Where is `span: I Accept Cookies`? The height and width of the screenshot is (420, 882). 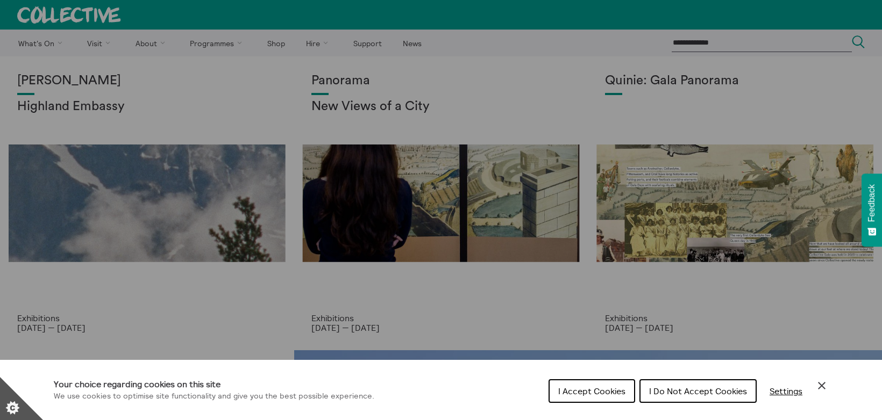 span: I Accept Cookies is located at coordinates (591, 391).